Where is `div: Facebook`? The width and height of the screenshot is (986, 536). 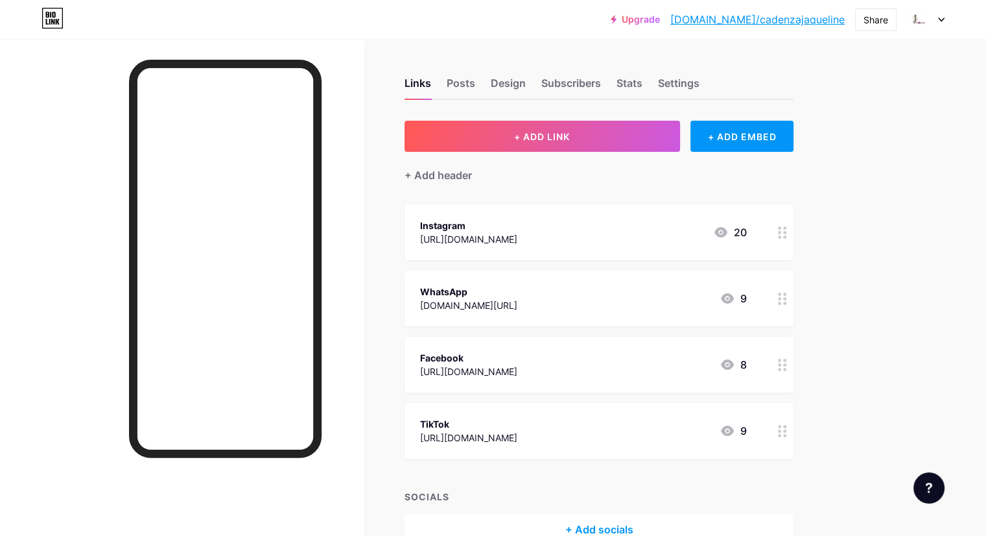 div: Facebook is located at coordinates (469, 357).